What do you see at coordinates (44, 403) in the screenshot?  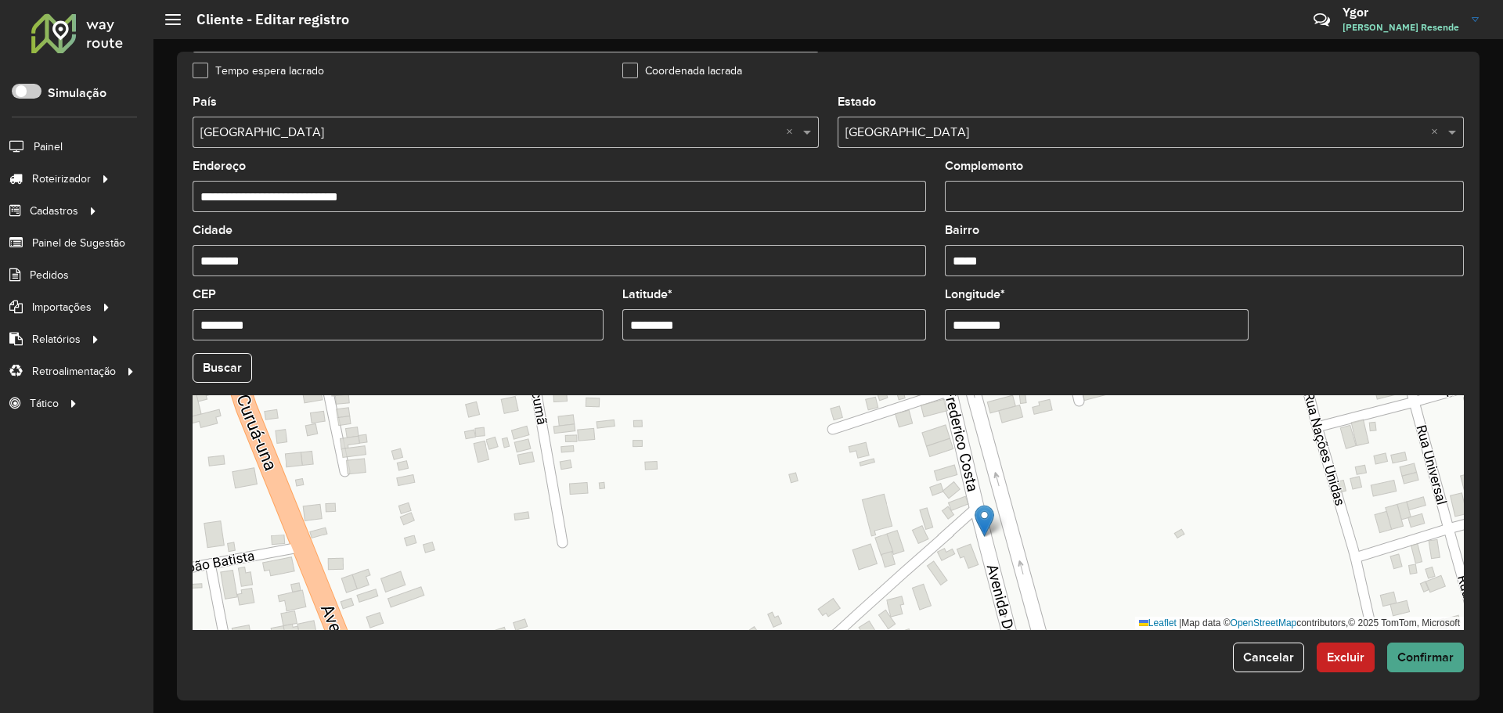 I see `span: Tático` at bounding box center [44, 403].